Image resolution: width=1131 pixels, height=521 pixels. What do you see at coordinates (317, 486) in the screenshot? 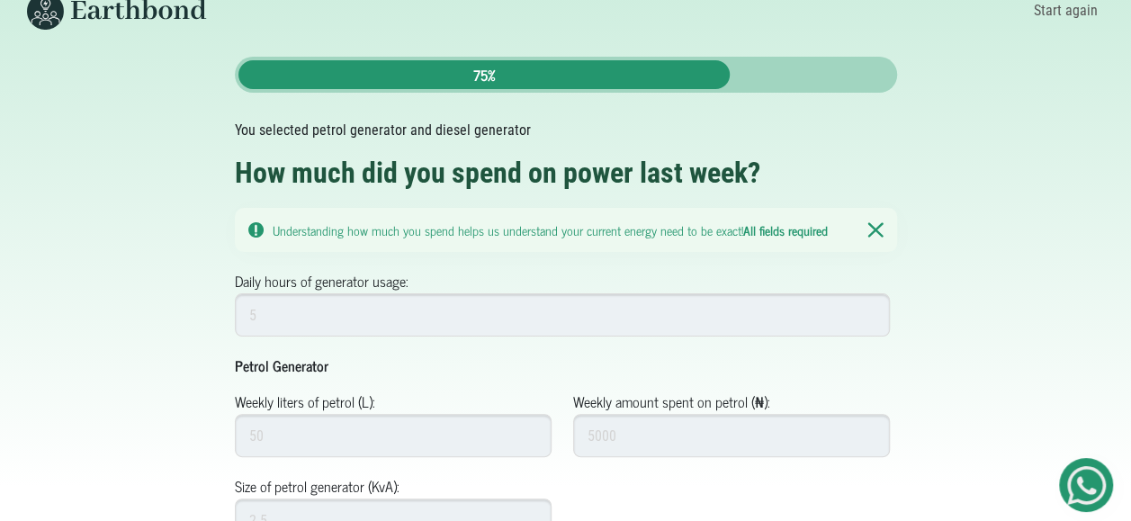
I see `label: Size of petrol generator (KvA):` at bounding box center [317, 486].